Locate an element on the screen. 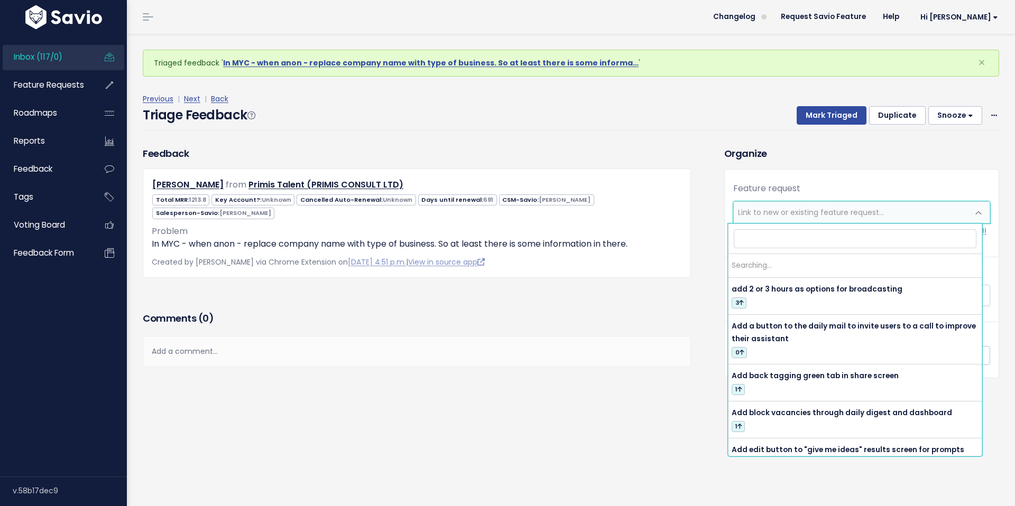  span: Days until renewal: is located at coordinates (457, 200).